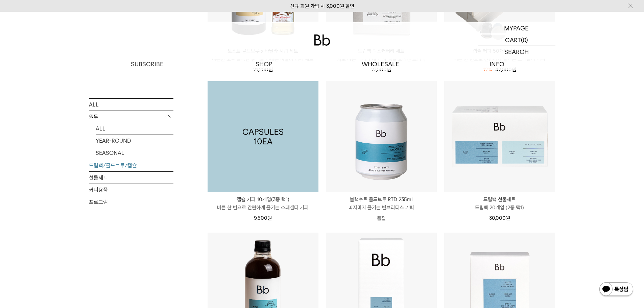 Image resolution: width=644 pixels, height=308 pixels. I want to click on a: 커피용품, so click(131, 189).